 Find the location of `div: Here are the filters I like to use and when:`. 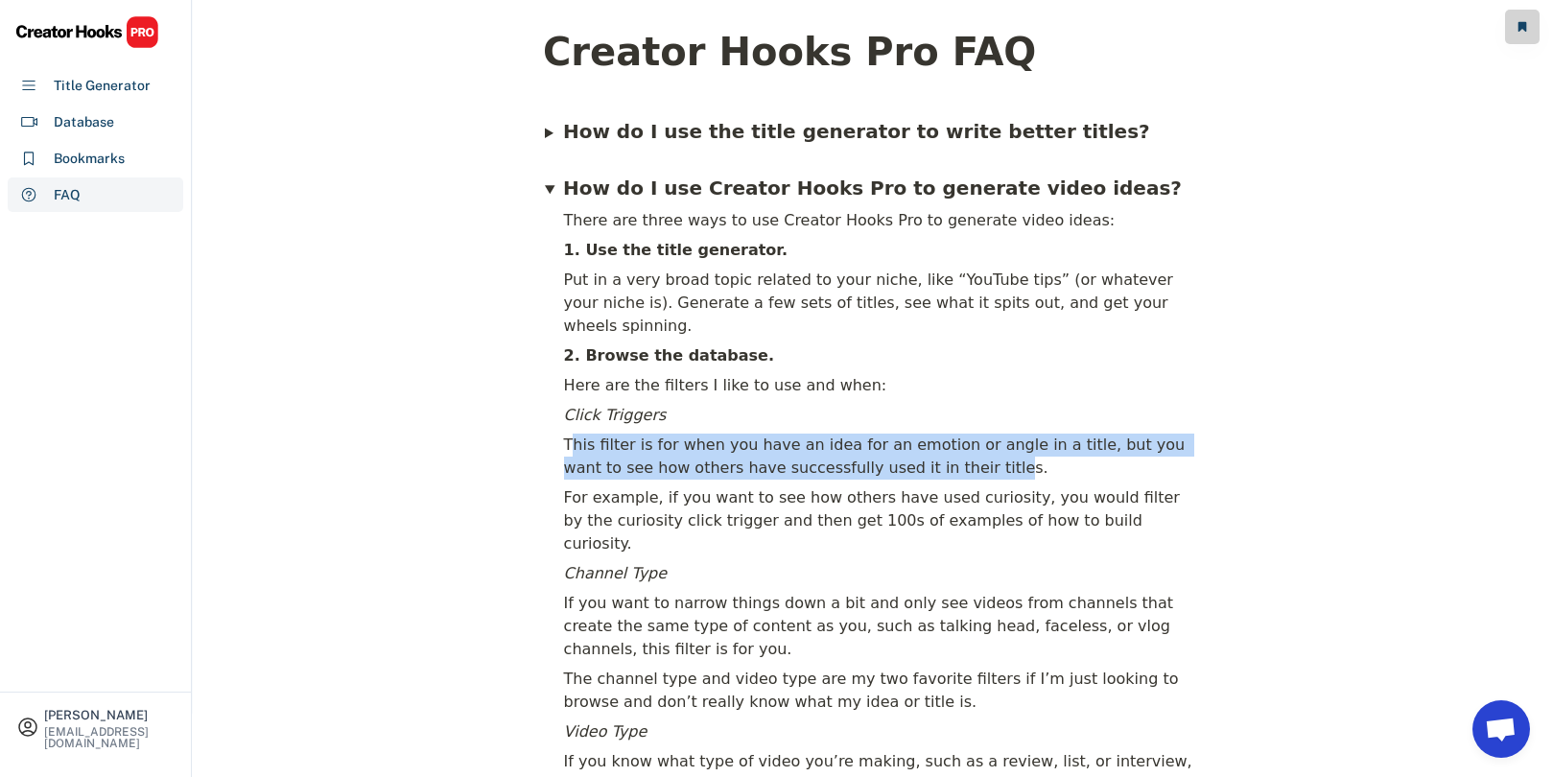

div: Here are the filters I like to use and when: is located at coordinates (881, 386).